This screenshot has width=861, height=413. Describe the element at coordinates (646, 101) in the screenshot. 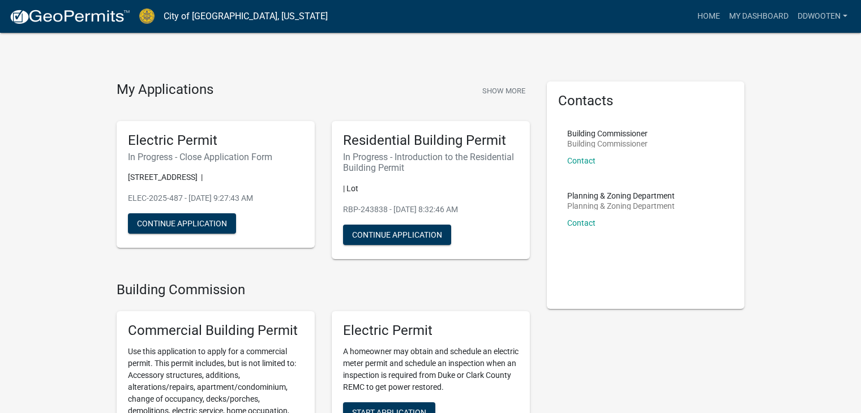

I see `h5: Contacts` at that location.